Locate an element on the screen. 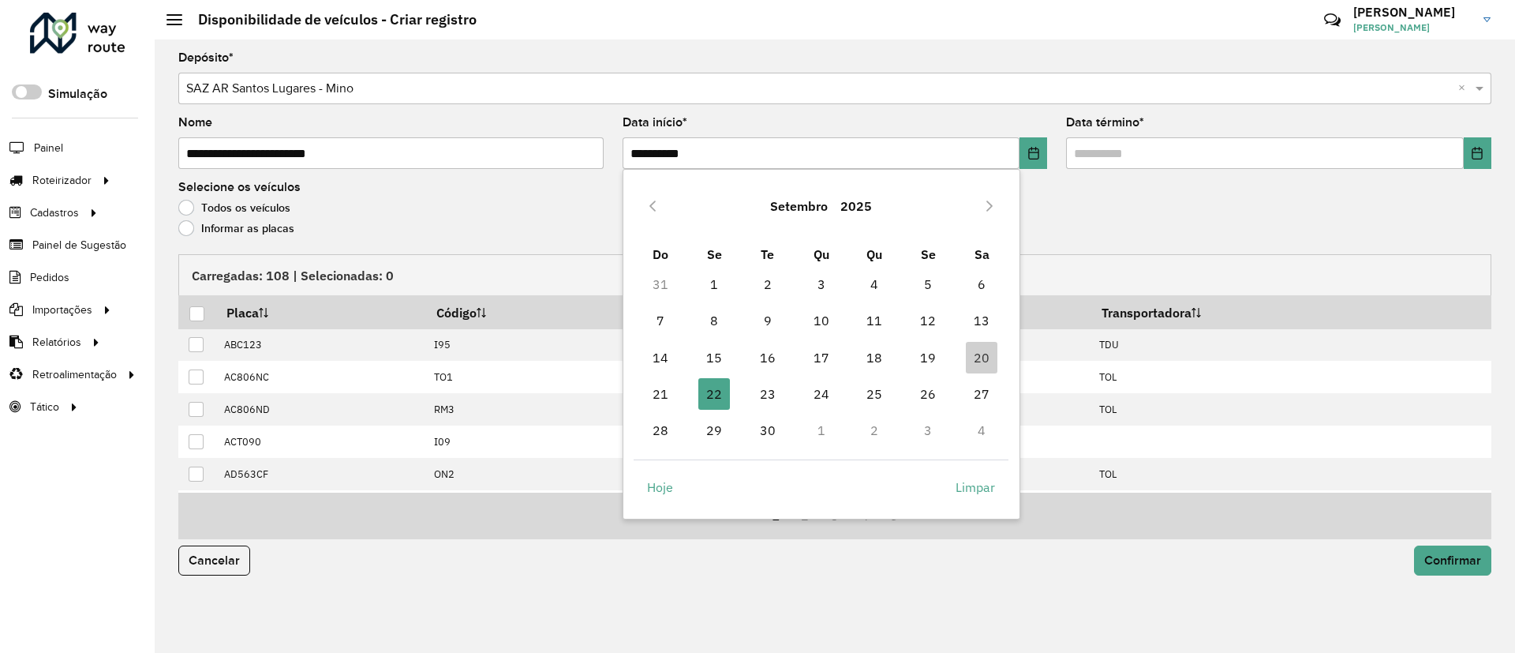 This screenshot has width=1515, height=653. label: Nome is located at coordinates (195, 122).